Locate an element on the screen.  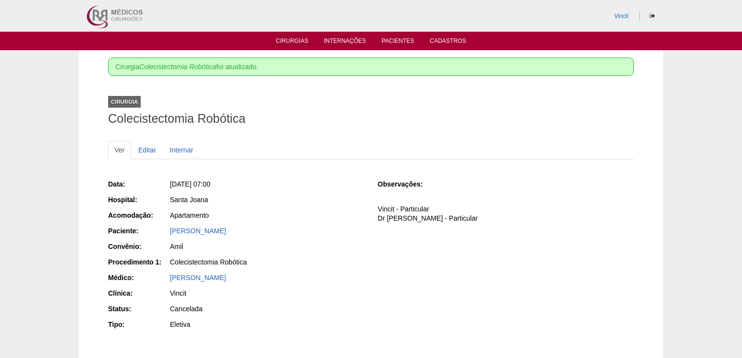
div: Santa Joana is located at coordinates (267, 200).